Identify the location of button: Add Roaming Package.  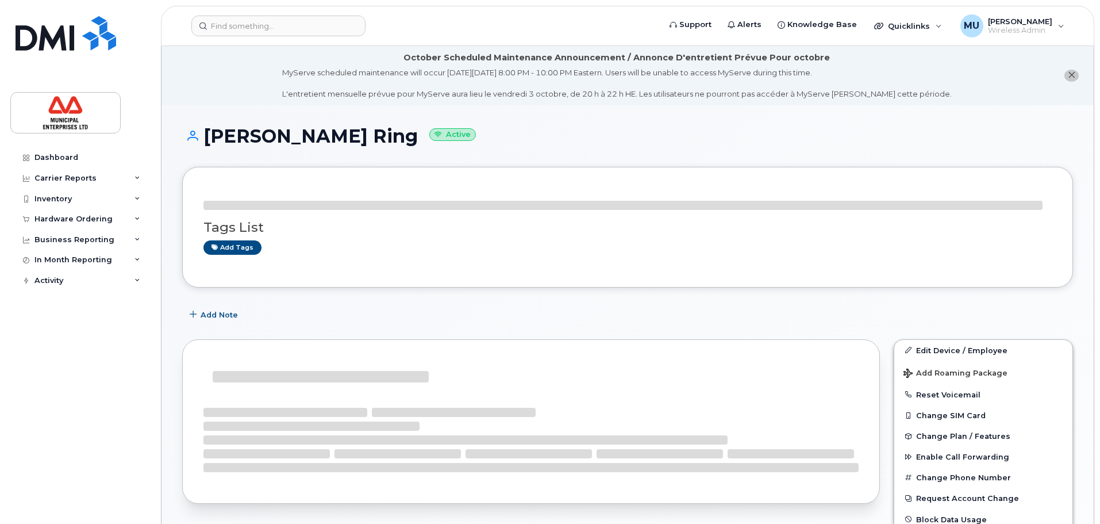
(984, 372).